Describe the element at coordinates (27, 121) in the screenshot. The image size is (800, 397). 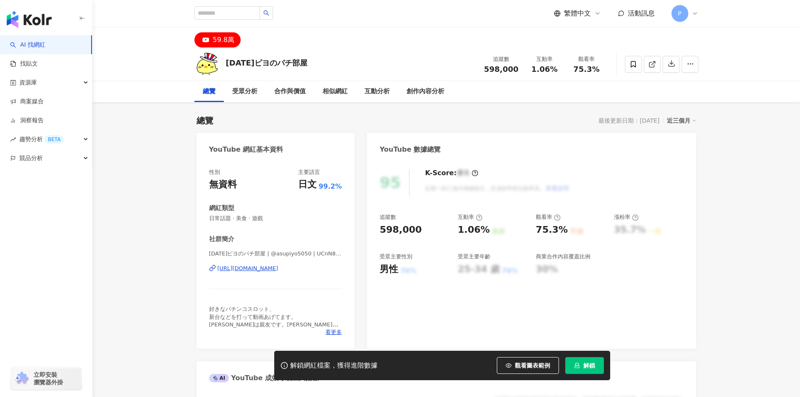
I see `a: 洞察報告` at that location.